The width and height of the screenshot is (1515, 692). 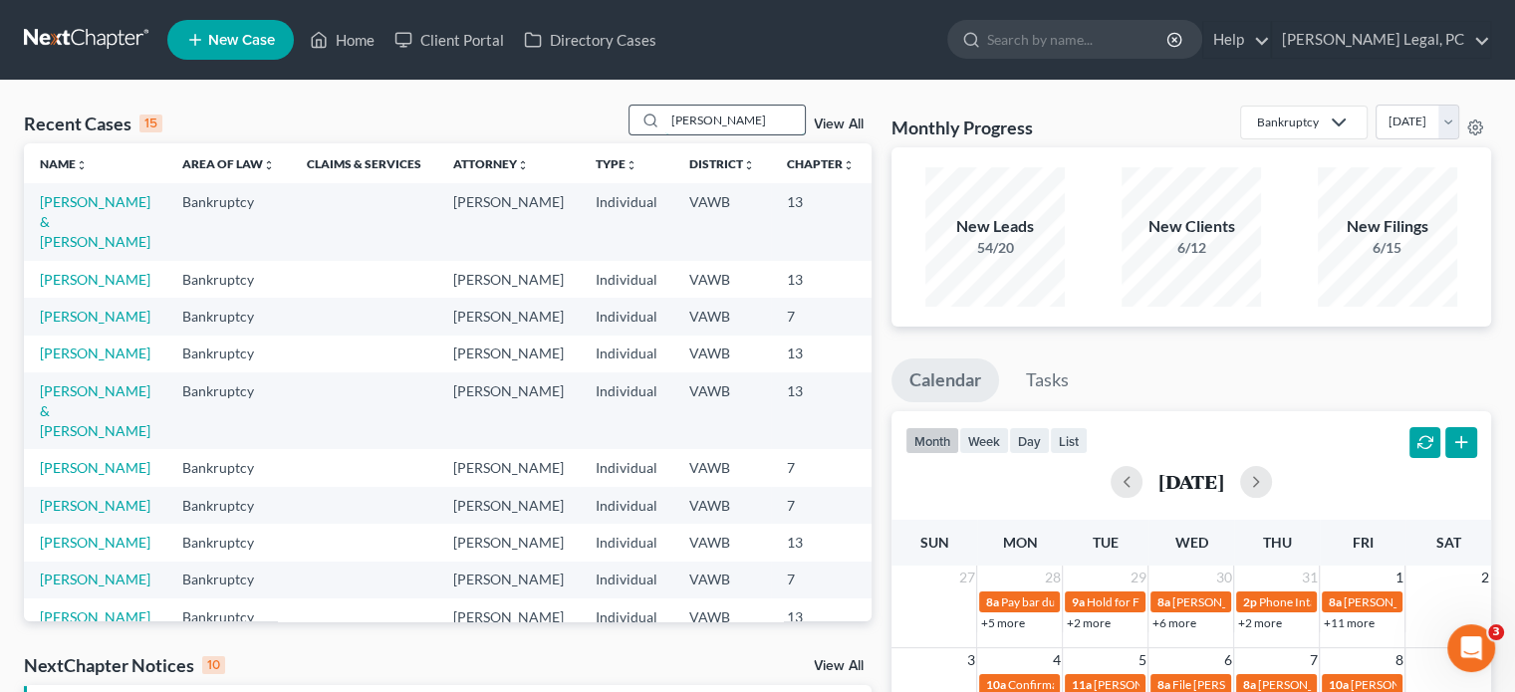 I want to click on td: 25-70671, so click(x=919, y=580).